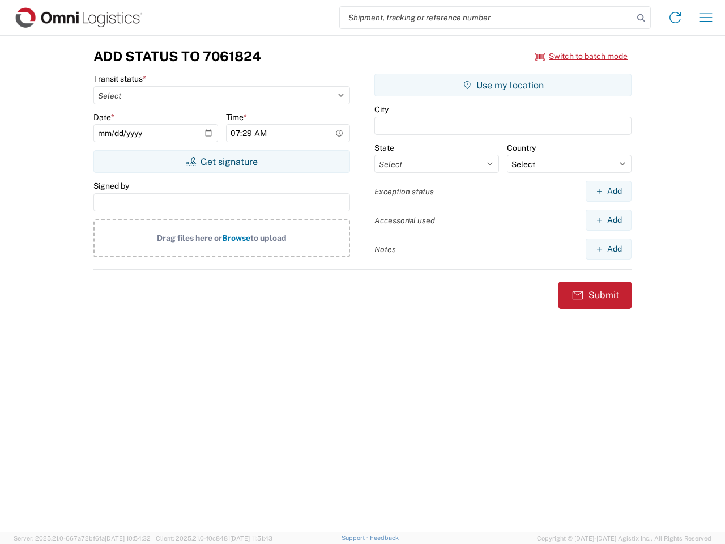  I want to click on h3: Add Status to 7061824, so click(177, 56).